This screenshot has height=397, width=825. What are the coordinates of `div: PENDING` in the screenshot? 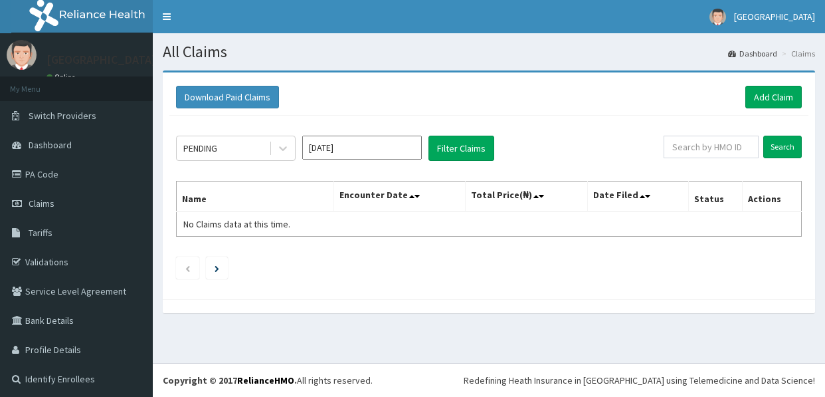 It's located at (200, 148).